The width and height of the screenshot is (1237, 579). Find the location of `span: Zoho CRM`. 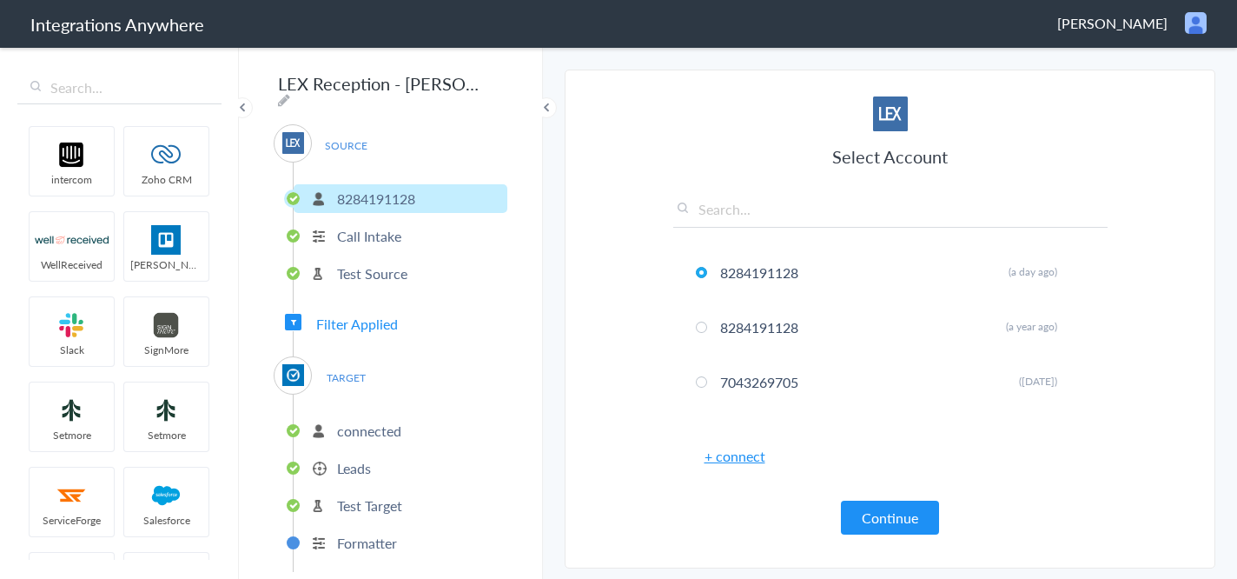

span: Zoho CRM is located at coordinates (166, 179).